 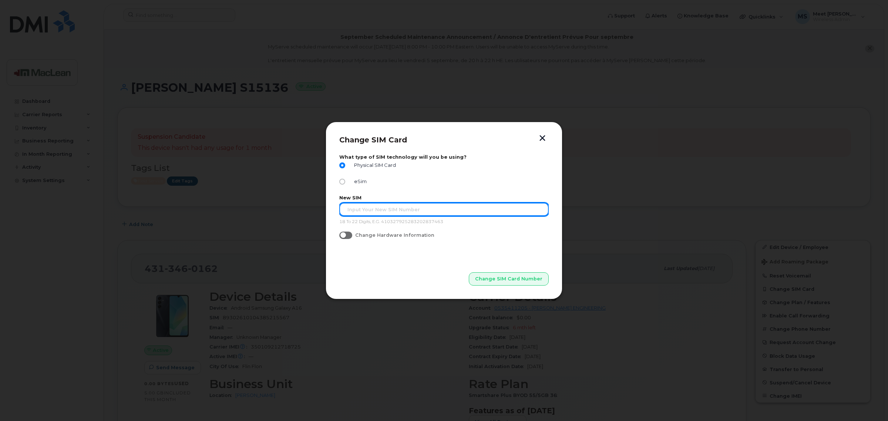 What do you see at coordinates (359, 181) in the screenshot?
I see `span: eSim` at bounding box center [359, 181].